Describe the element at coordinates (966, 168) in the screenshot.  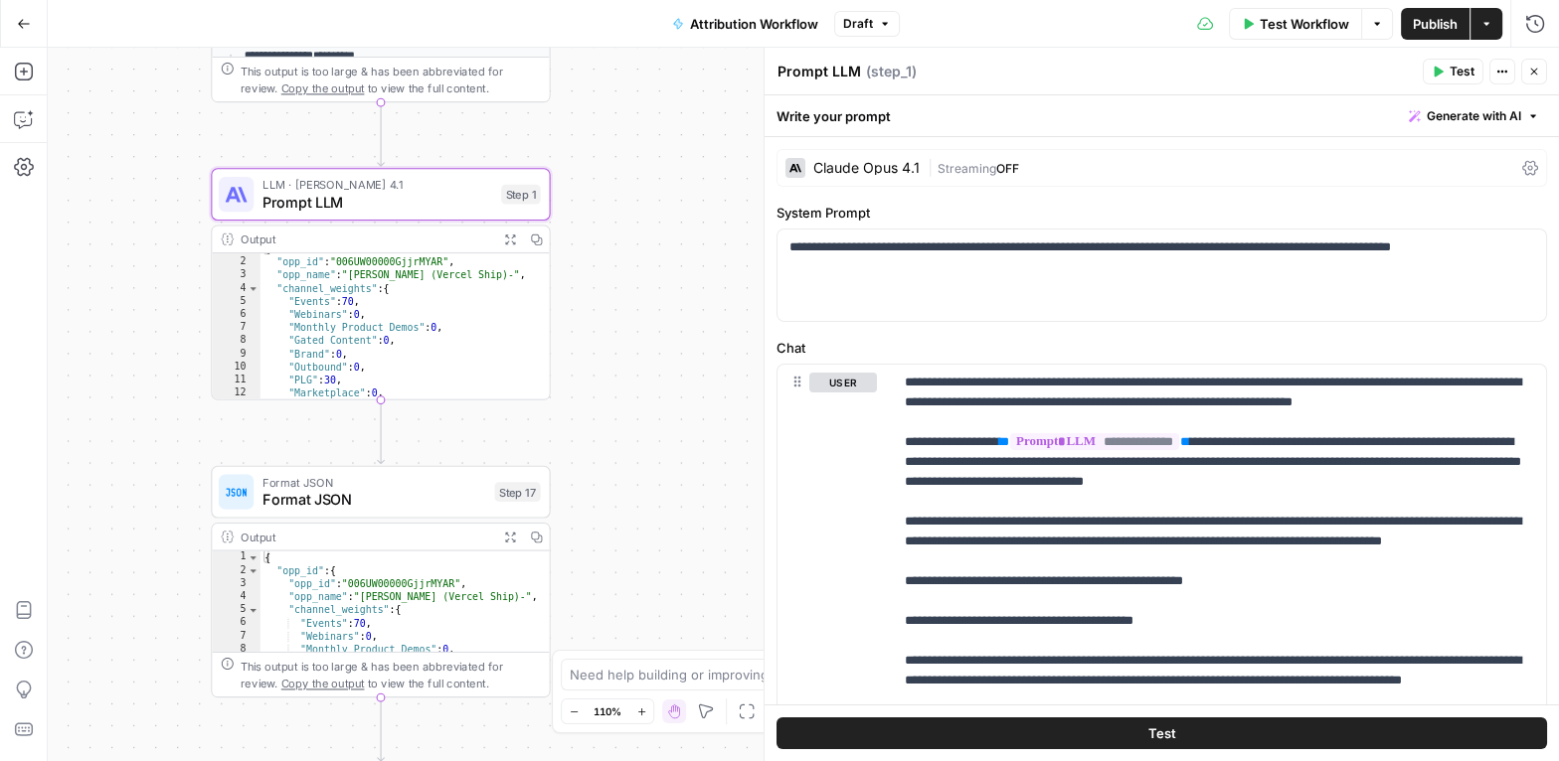
I see `span: Streaming` at that location.